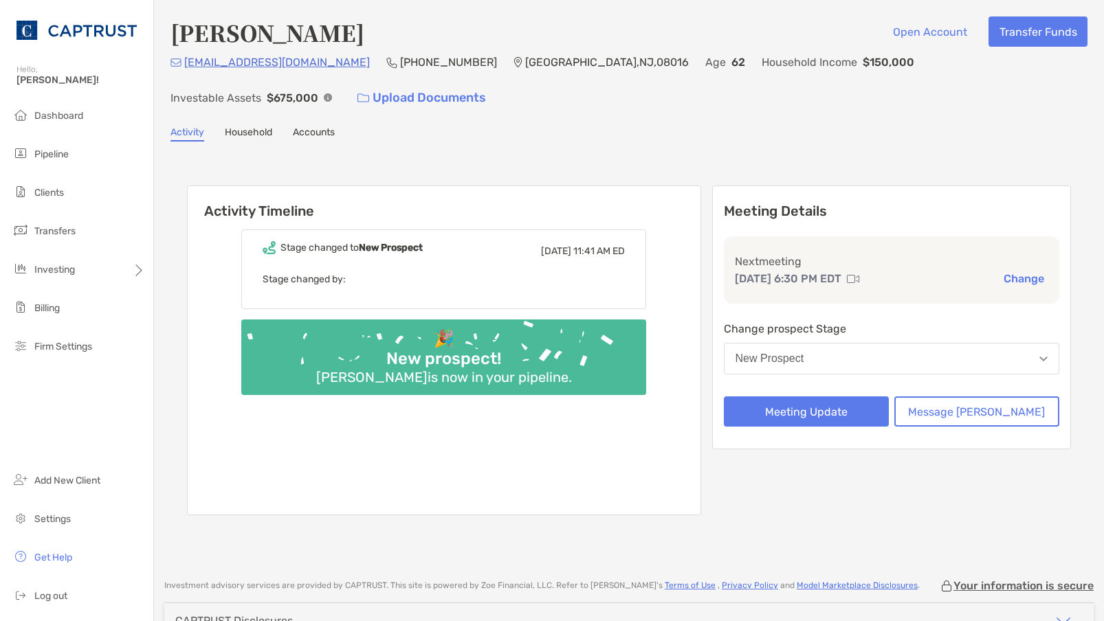  What do you see at coordinates (1023, 278) in the screenshot?
I see `button: Change` at bounding box center [1023, 278].